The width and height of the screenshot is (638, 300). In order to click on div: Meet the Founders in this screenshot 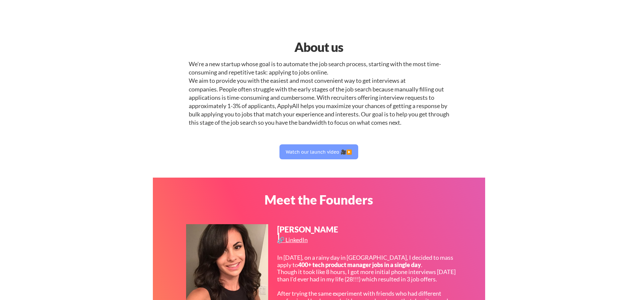, I will do `click(319, 199)`.